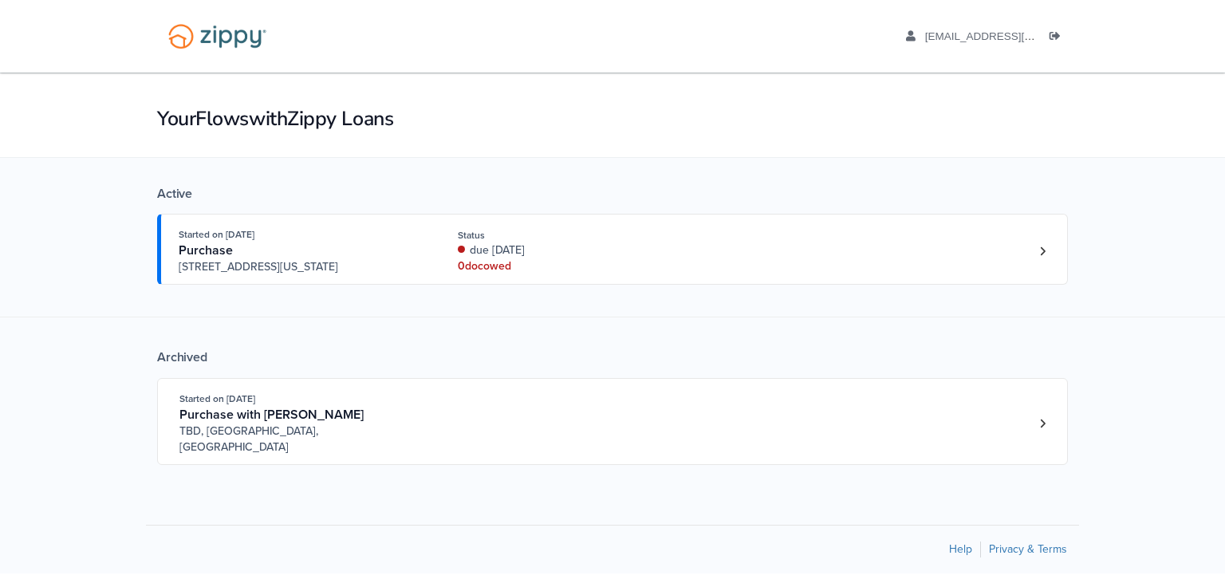 This screenshot has width=1225, height=583. Describe the element at coordinates (960, 549) in the screenshot. I see `a: Help` at that location.